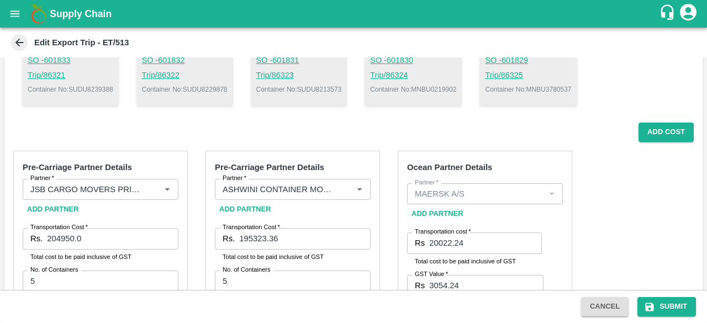 The height and width of the screenshot is (323, 707). I want to click on a: SO -601832, so click(184, 61).